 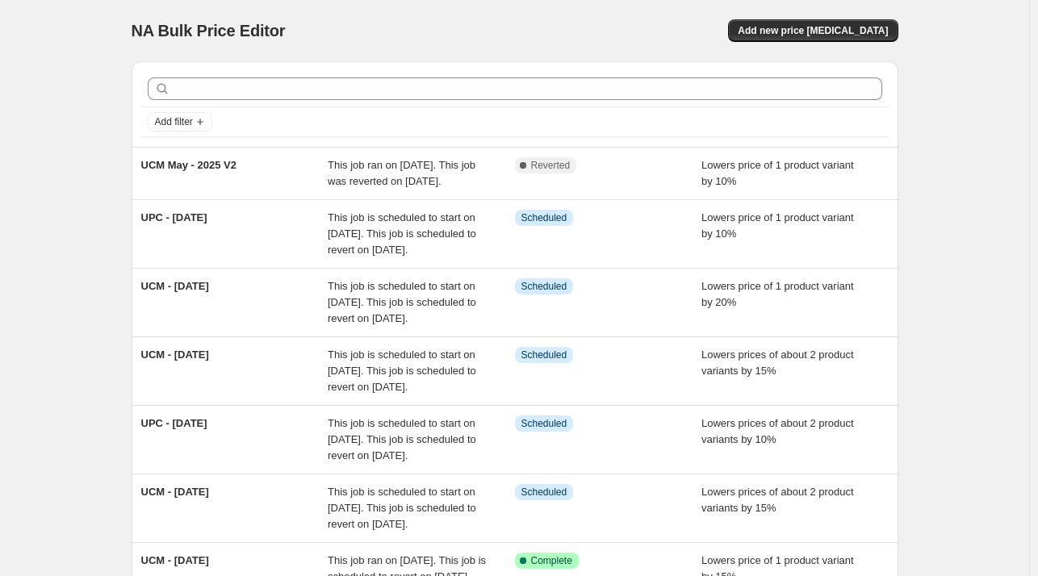 What do you see at coordinates (208, 31) in the screenshot?
I see `span: NA Bulk Price Editor` at bounding box center [208, 31].